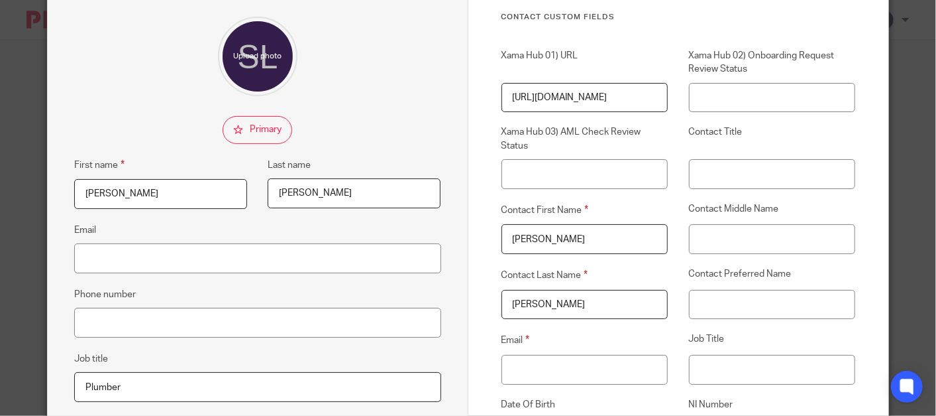  I want to click on label: Contact Preferred Name, so click(773, 274).